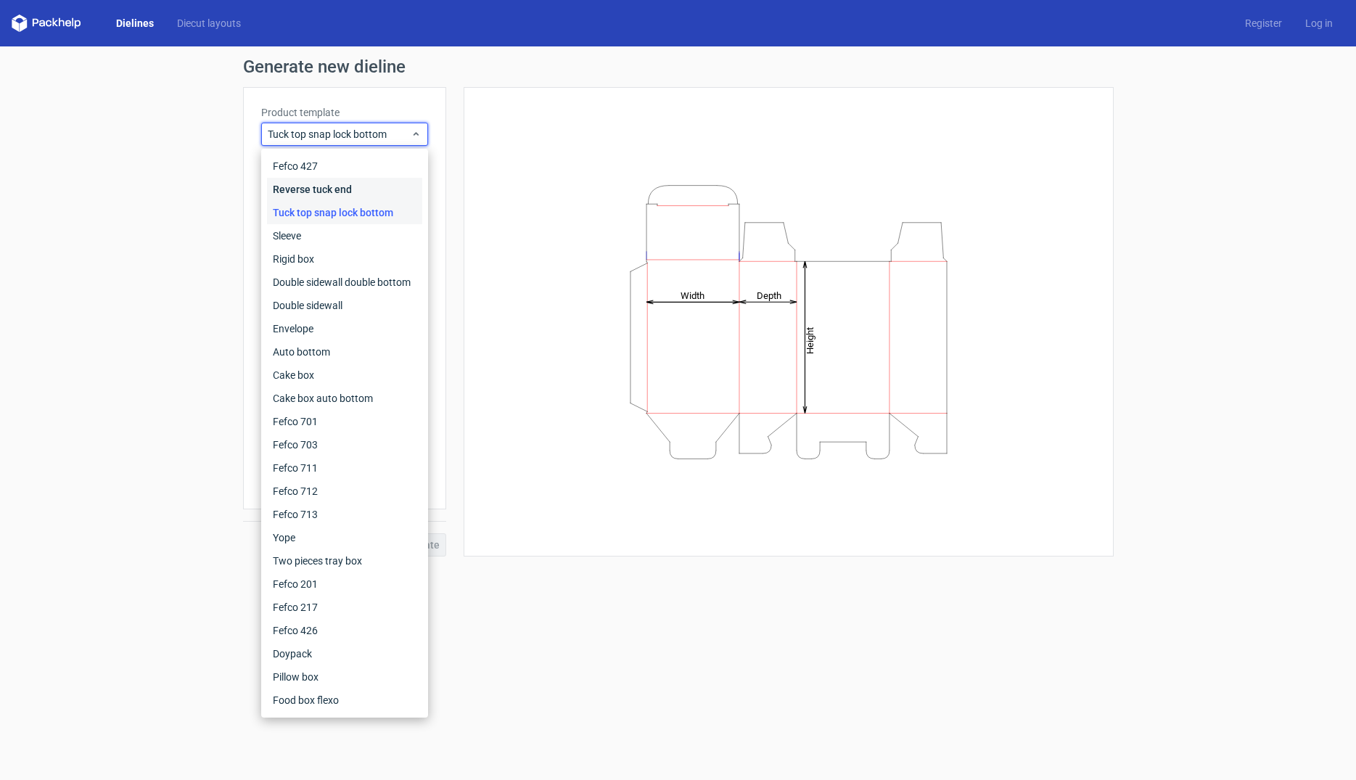  I want to click on div: Double sidewall double bottom, so click(345, 282).